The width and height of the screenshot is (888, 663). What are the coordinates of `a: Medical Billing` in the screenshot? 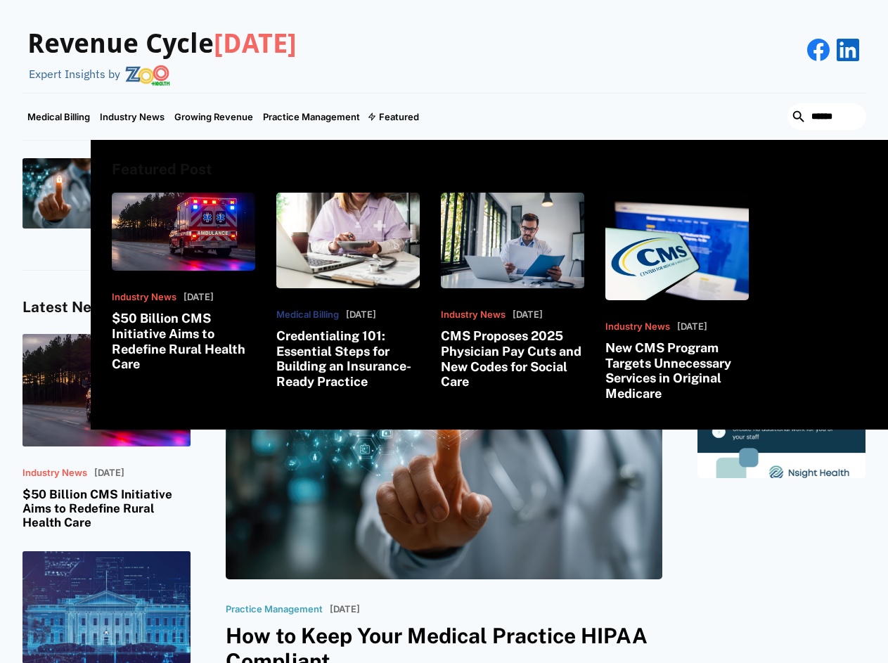 It's located at (58, 117).